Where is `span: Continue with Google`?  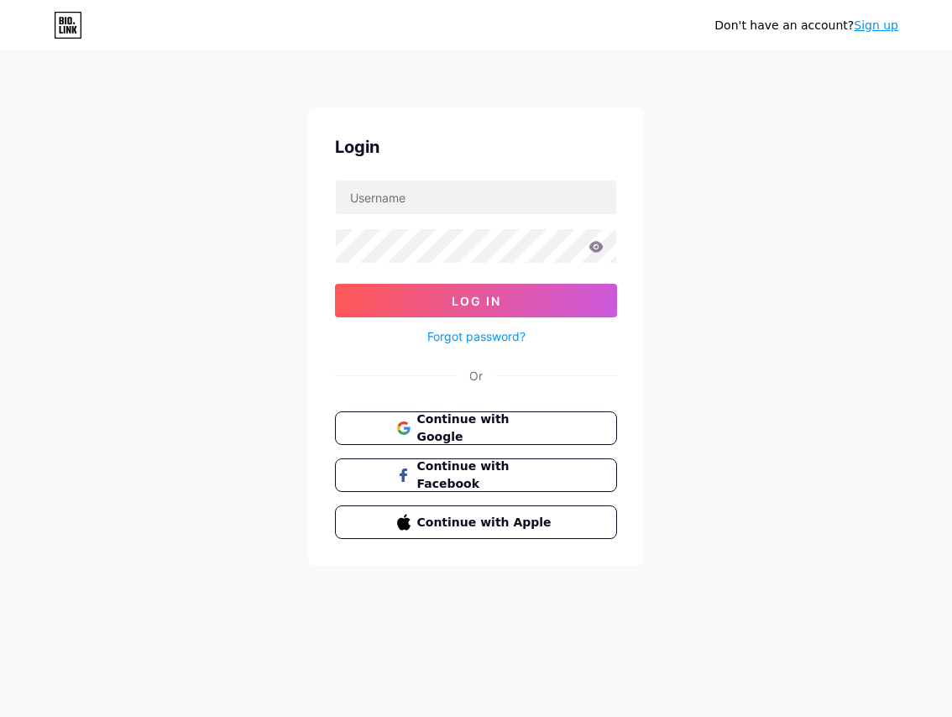
span: Continue with Google is located at coordinates (486, 428).